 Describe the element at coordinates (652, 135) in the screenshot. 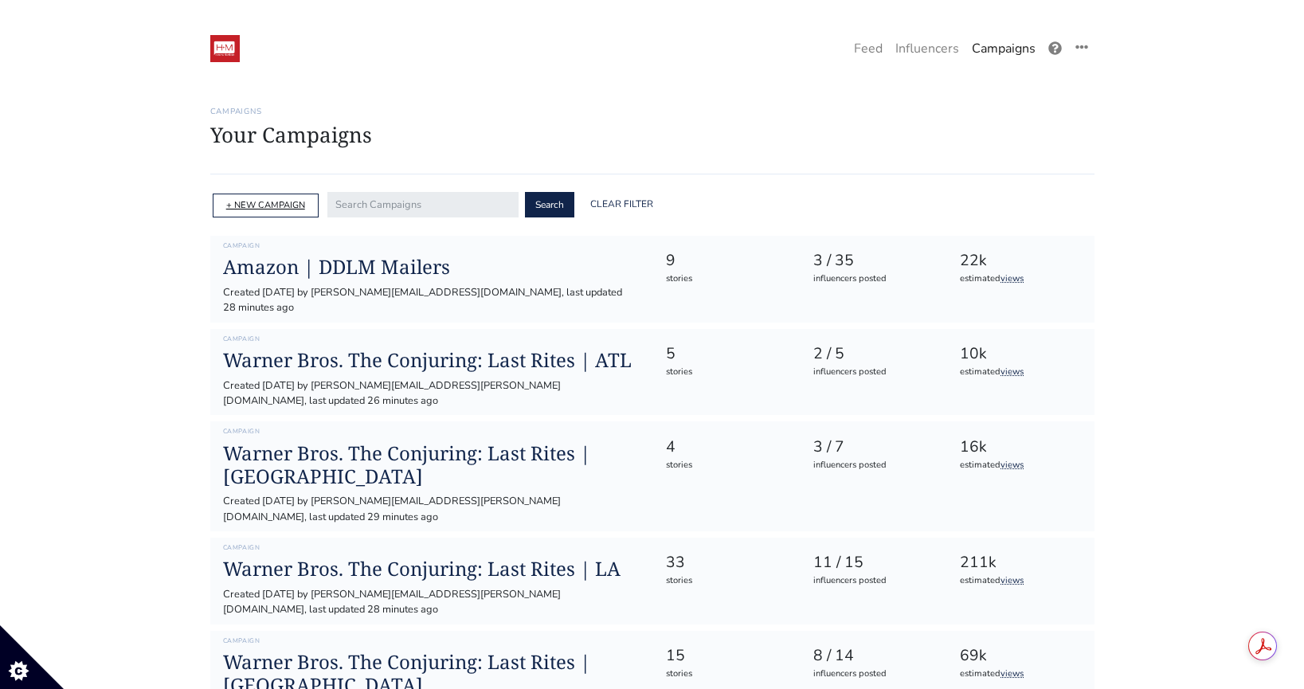

I see `h1: Your Campaigns` at that location.